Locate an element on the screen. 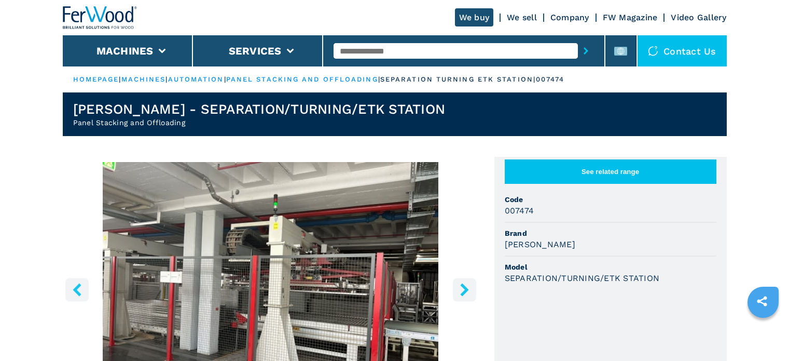 The width and height of the screenshot is (789, 361). a: sharethis is located at coordinates (762, 301).